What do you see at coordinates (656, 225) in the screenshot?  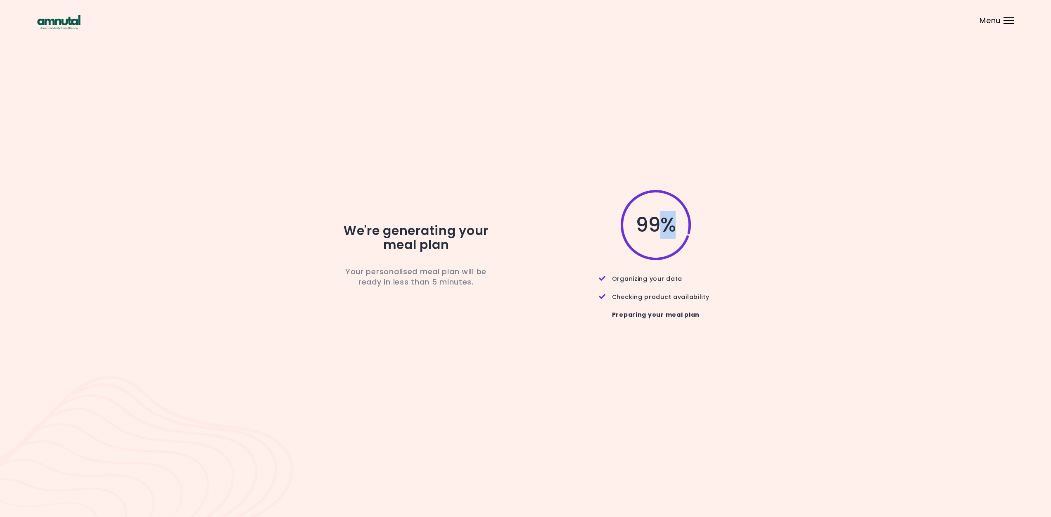 I see `span: 99 %` at bounding box center [656, 225].